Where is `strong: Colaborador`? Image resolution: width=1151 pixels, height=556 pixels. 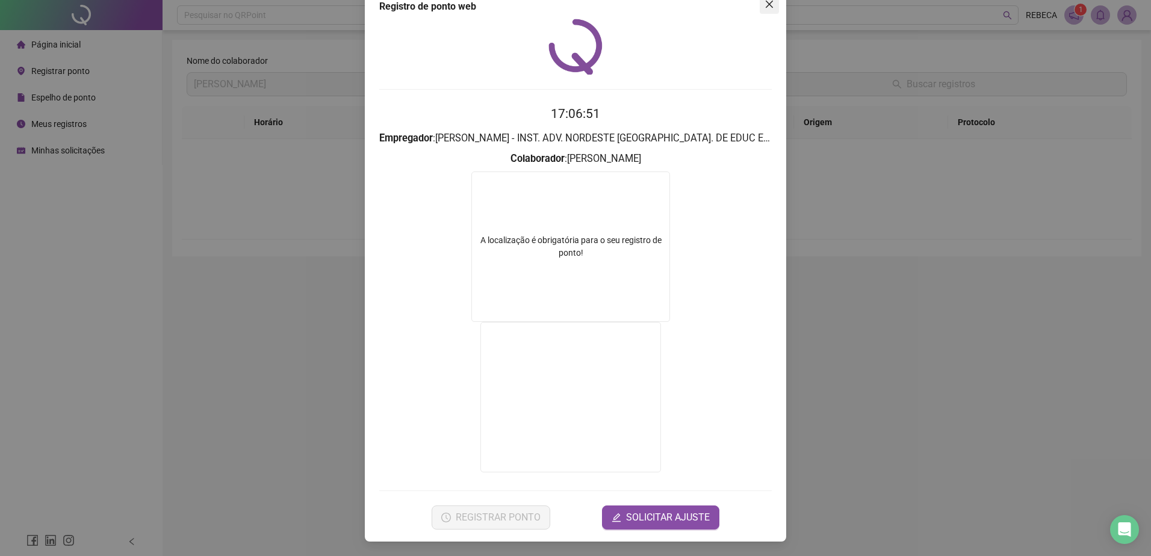 strong: Colaborador is located at coordinates (538, 158).